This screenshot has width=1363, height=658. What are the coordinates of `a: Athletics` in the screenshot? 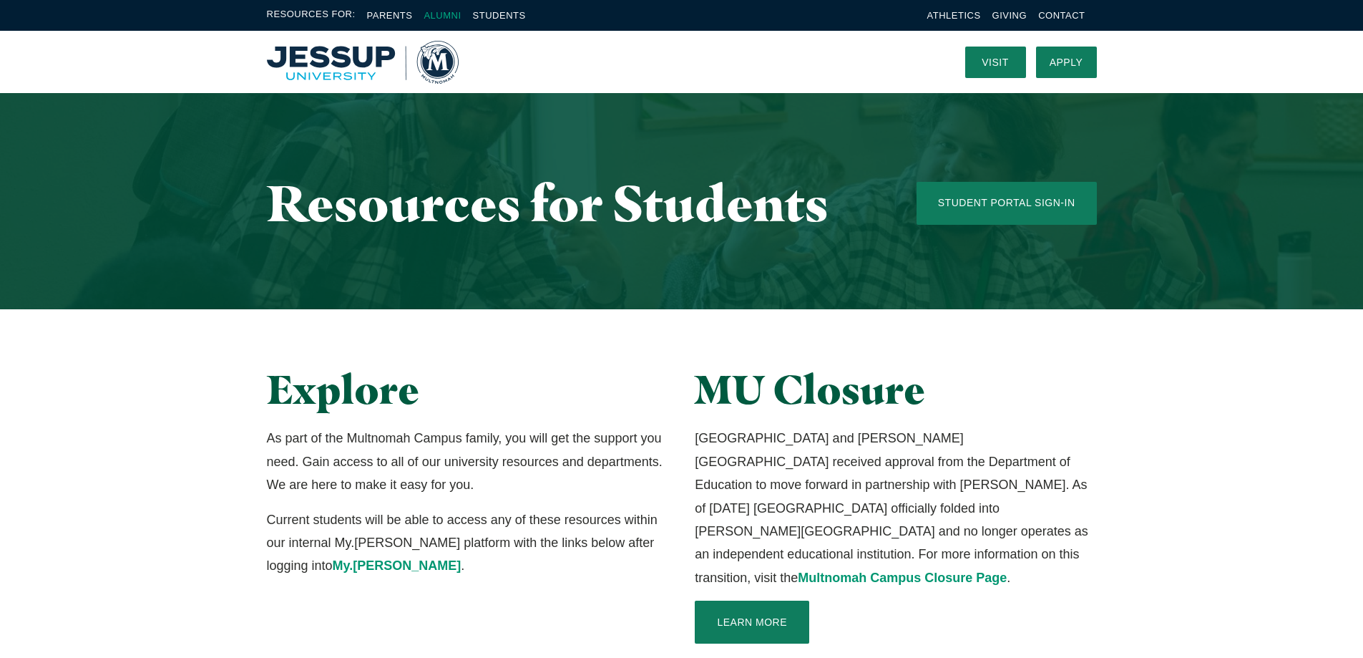 It's located at (954, 15).